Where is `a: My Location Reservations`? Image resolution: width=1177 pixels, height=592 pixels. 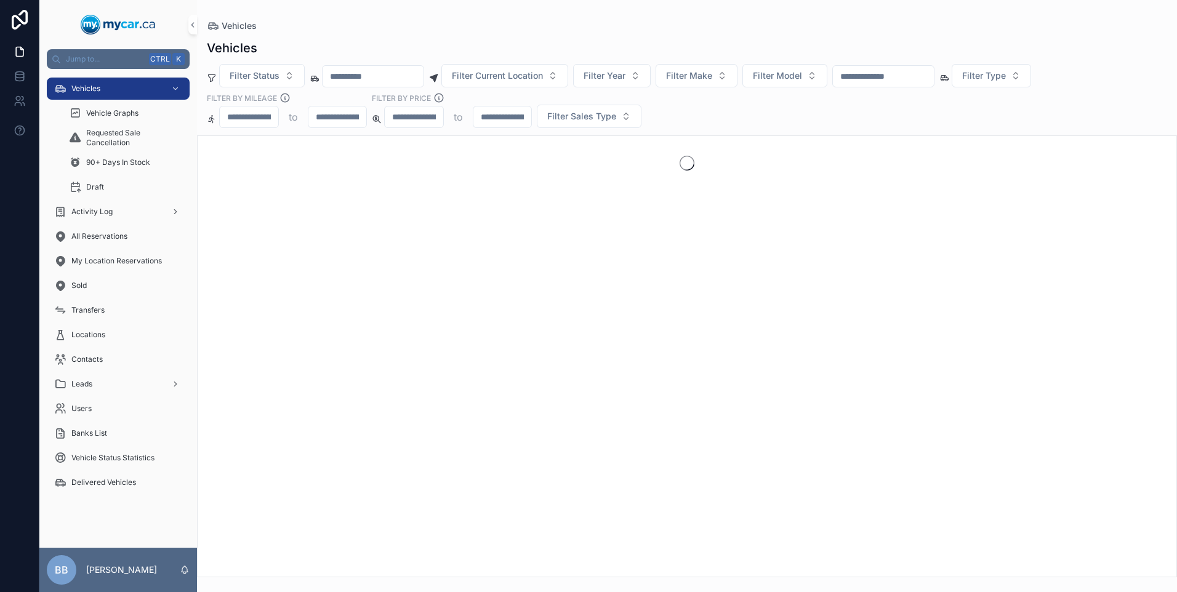
a: My Location Reservations is located at coordinates (118, 261).